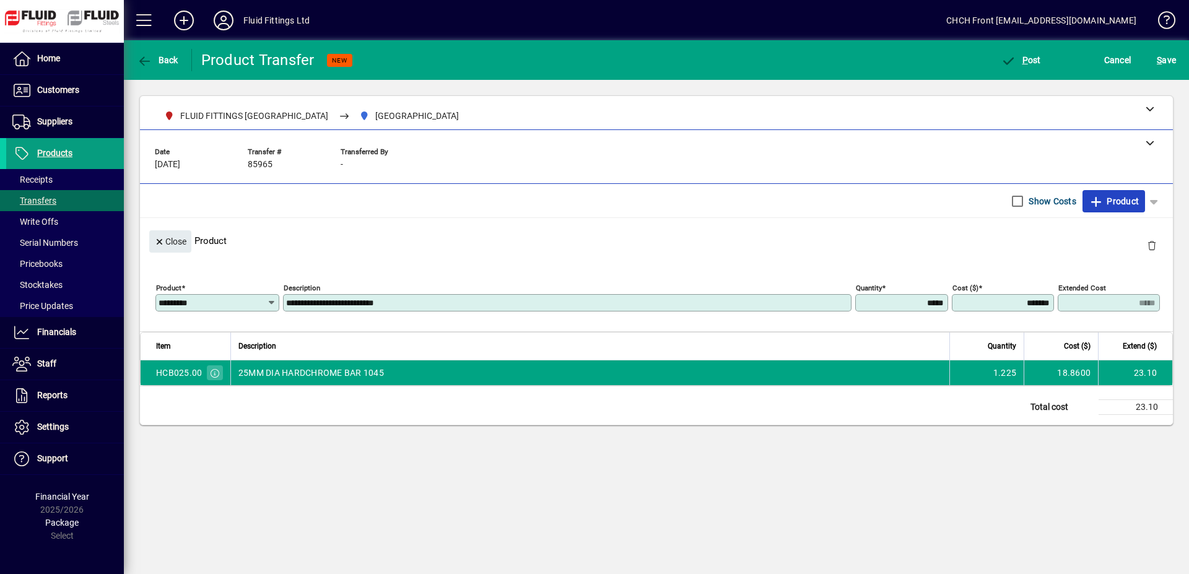  Describe the element at coordinates (163, 346) in the screenshot. I see `span: Item` at that location.